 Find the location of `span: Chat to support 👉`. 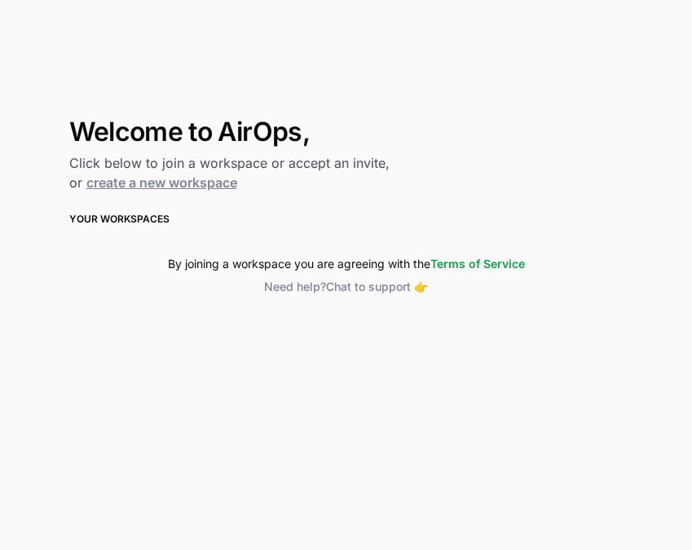

span: Chat to support 👉 is located at coordinates (377, 286).